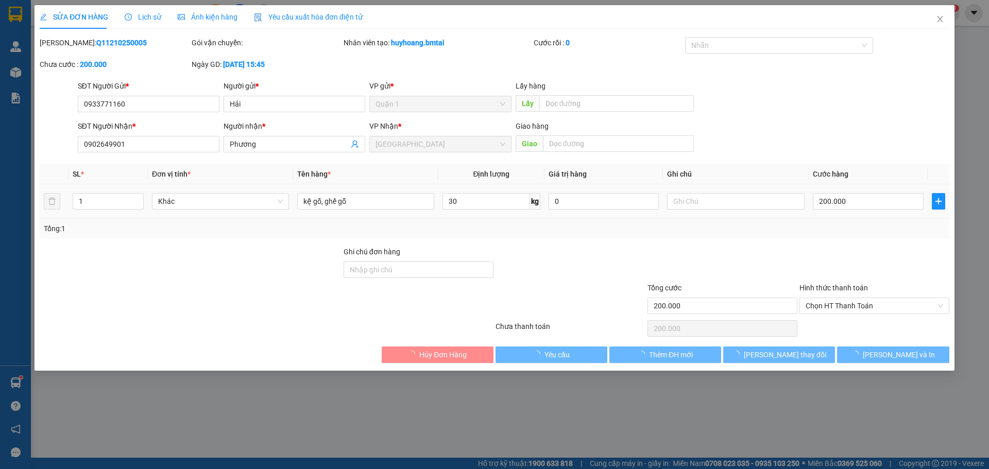 Image resolution: width=989 pixels, height=469 pixels. Describe the element at coordinates (148, 86) in the screenshot. I see `div: SĐT Người Gửi` at that location.